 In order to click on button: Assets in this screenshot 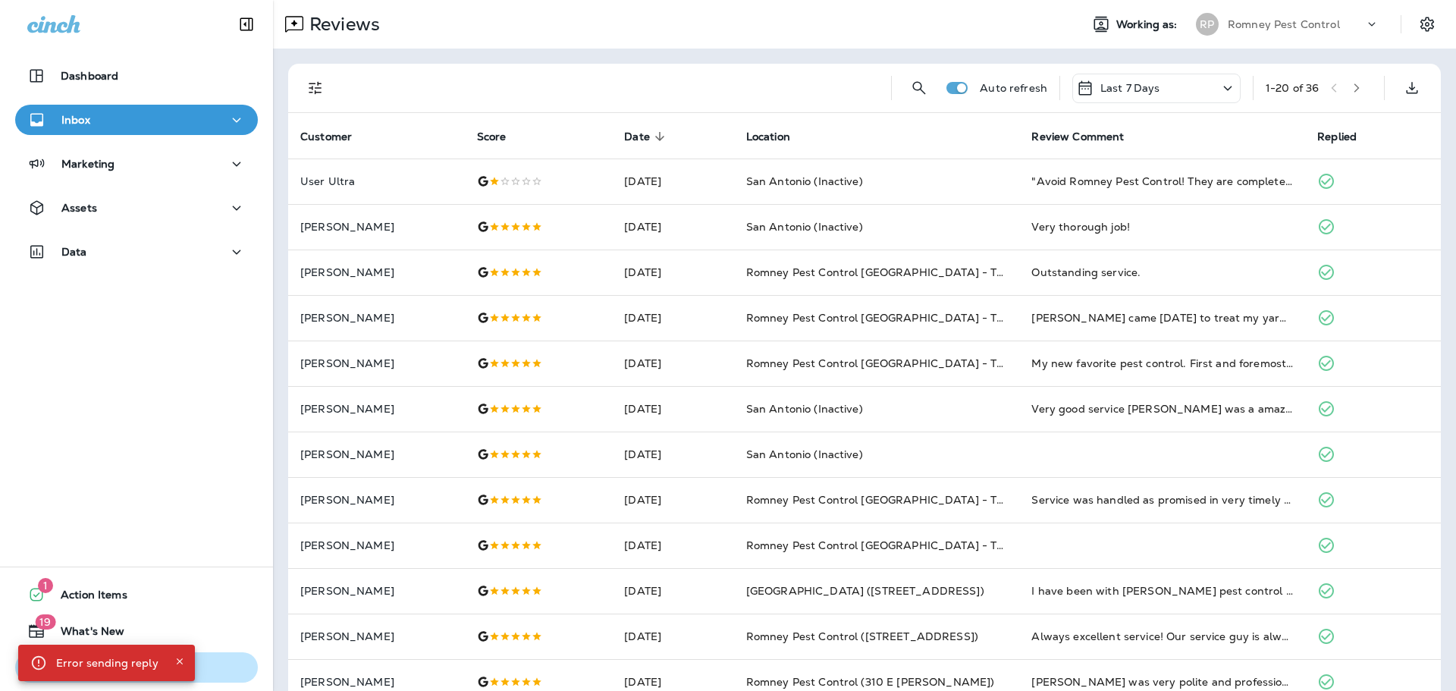, I will do `click(136, 208)`.